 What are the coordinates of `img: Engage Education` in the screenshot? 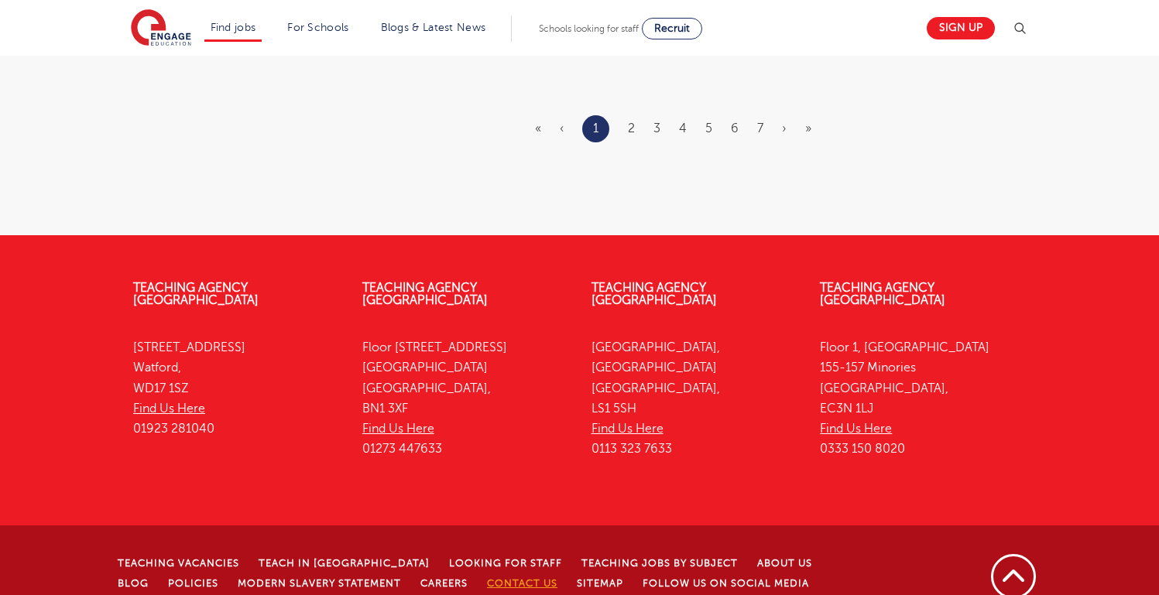 It's located at (161, 29).